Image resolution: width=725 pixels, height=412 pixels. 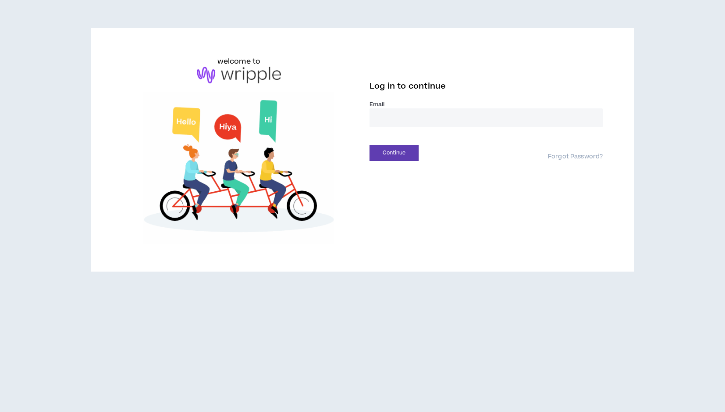 What do you see at coordinates (239, 168) in the screenshot?
I see `img: Welcome to Wripple` at bounding box center [239, 168].